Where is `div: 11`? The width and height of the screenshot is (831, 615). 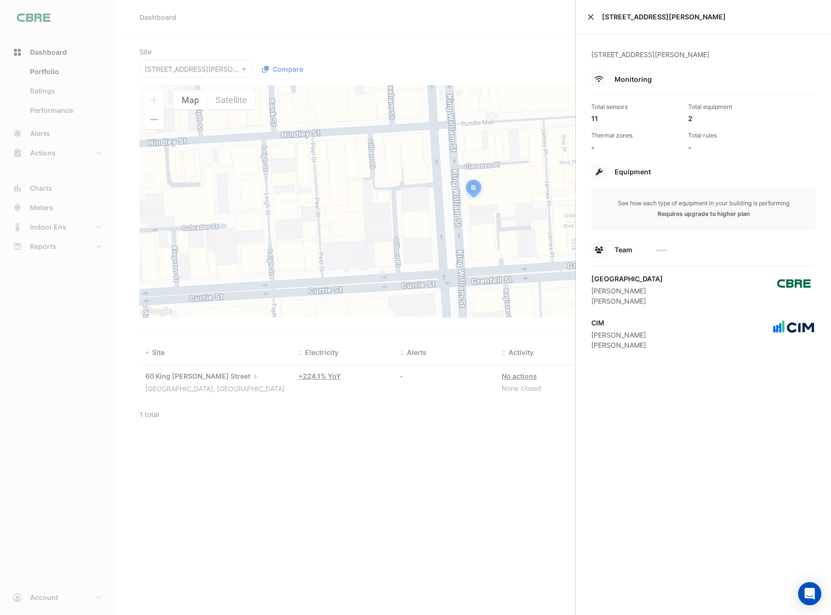 div: 11 is located at coordinates (636, 118).